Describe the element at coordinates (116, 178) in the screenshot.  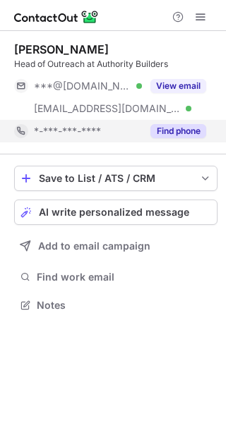
I see `button: save-profile-one-click` at that location.